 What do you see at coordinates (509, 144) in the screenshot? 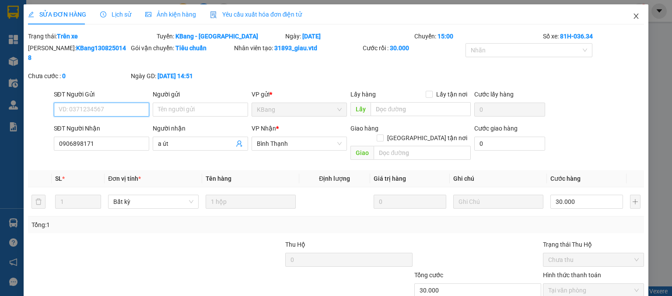
I see `input: Cước giao hàng` at bounding box center [509, 144].